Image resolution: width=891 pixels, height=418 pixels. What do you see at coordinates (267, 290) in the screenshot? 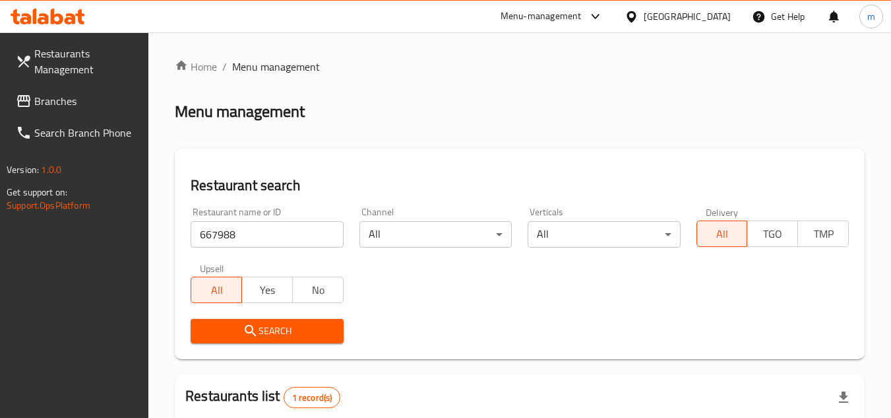
I see `span: Yes` at bounding box center [267, 290].